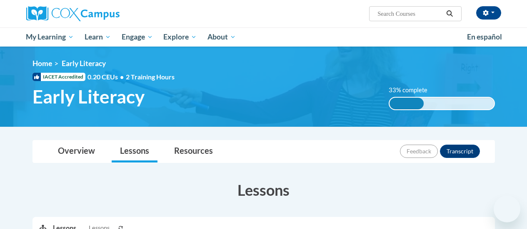  I want to click on span: About, so click(222, 37).